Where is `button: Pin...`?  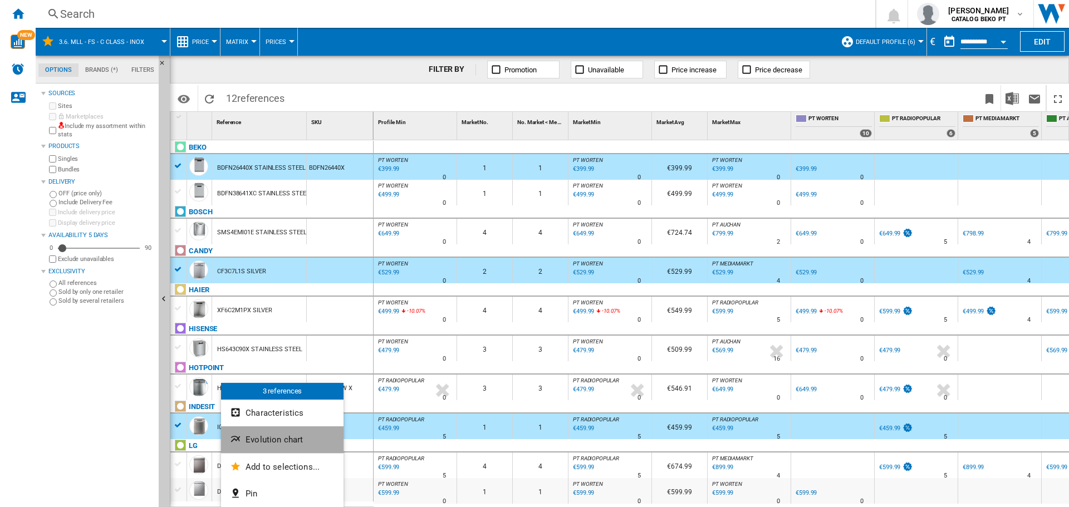
button: Pin... is located at coordinates (282, 494).